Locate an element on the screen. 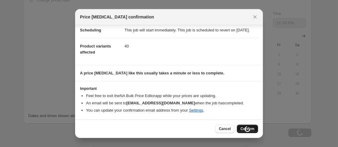  button: Cancel is located at coordinates (225, 129).